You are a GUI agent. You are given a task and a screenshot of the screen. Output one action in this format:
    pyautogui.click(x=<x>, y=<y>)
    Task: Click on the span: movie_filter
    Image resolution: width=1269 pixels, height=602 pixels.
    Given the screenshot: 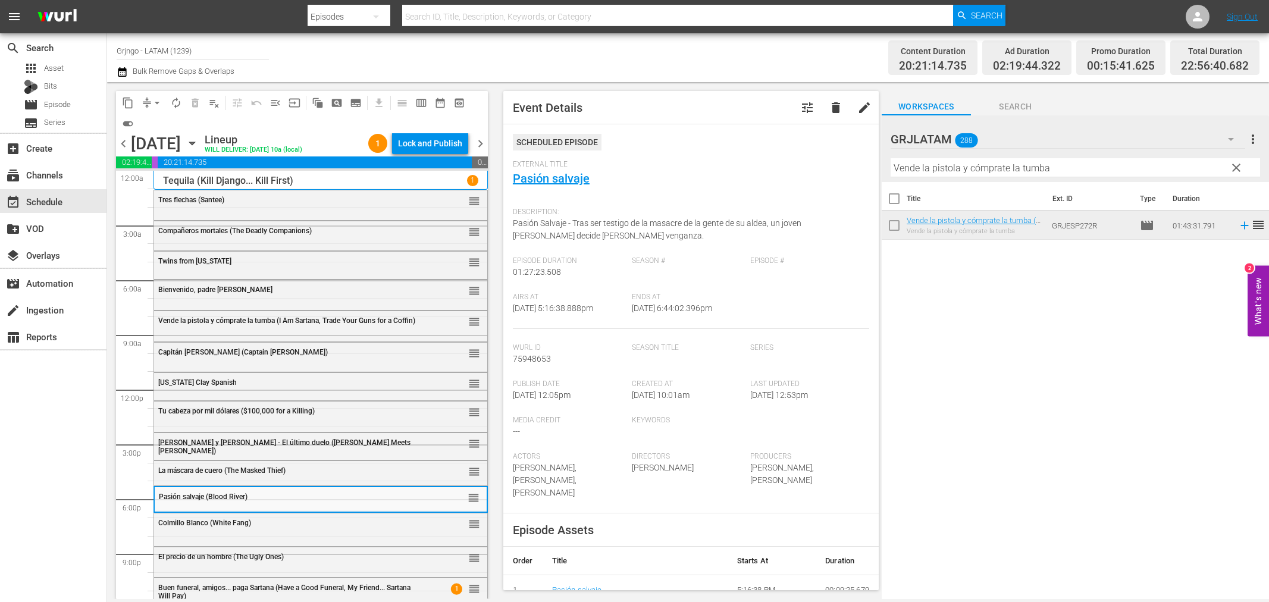 What is the action you would take?
    pyautogui.click(x=13, y=284)
    